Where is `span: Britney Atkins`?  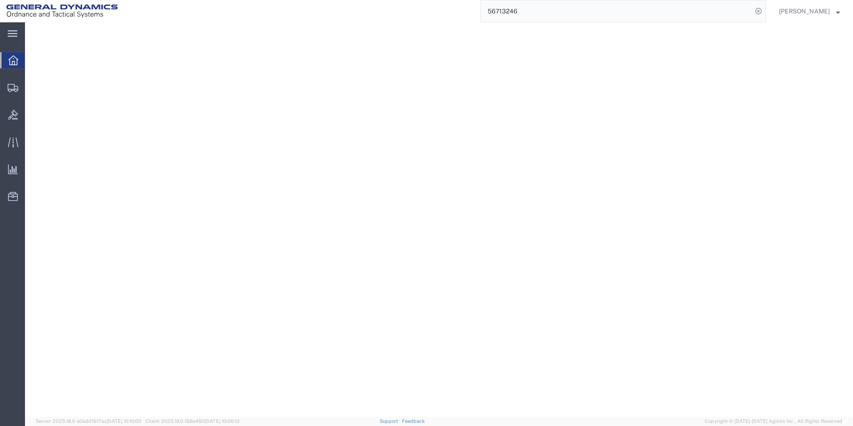 span: Britney Atkins is located at coordinates (804, 11).